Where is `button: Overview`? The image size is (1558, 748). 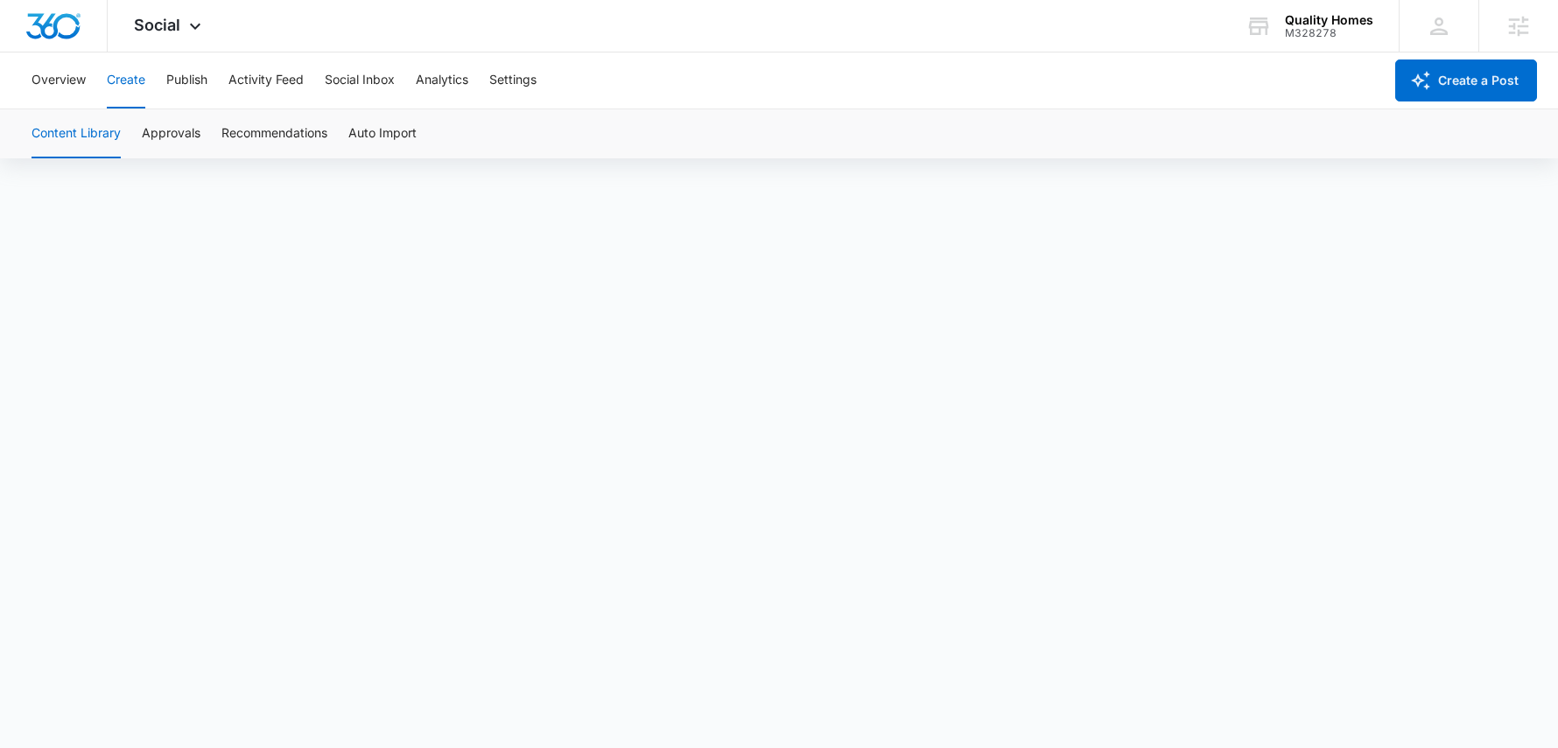
button: Overview is located at coordinates (59, 81).